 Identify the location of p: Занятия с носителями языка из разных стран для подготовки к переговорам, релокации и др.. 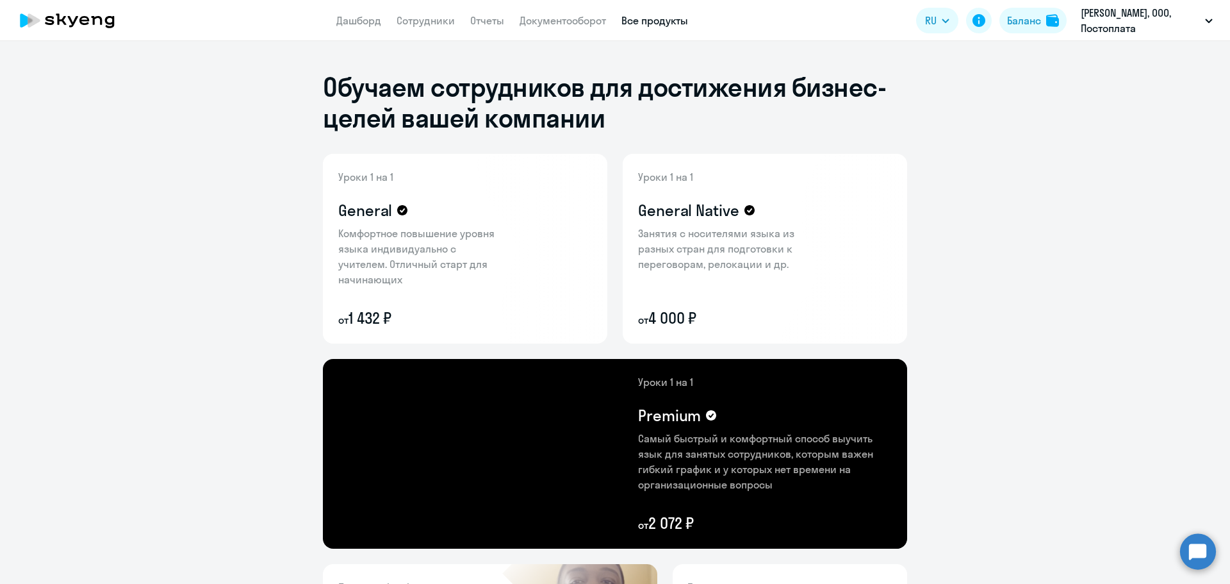
(722, 249).